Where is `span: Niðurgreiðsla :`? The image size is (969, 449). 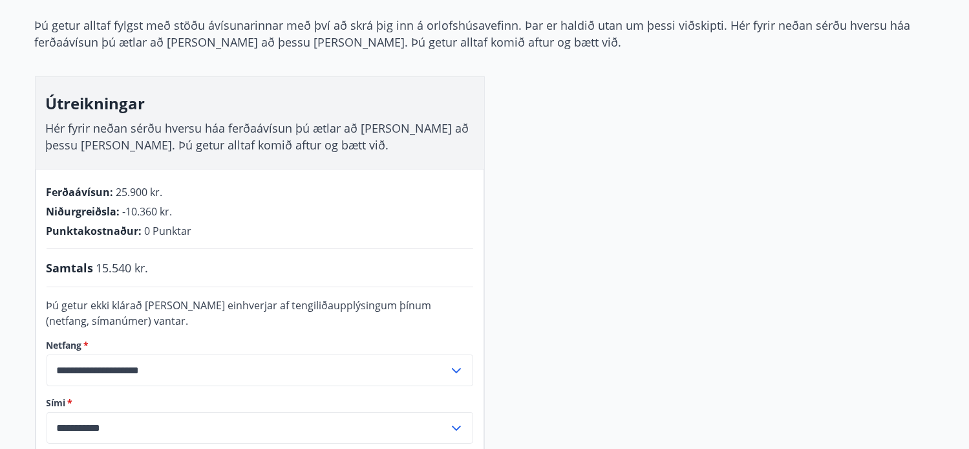 span: Niðurgreiðsla : is located at coordinates (83, 211).